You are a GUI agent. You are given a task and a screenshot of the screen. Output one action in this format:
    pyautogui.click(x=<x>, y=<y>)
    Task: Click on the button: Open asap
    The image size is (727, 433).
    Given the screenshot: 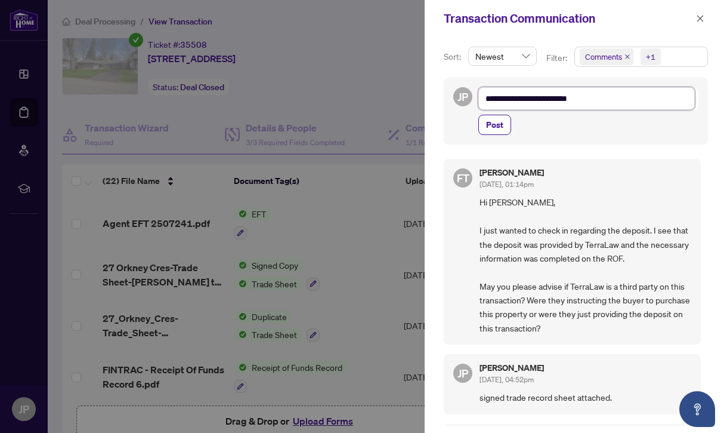 What is the action you would take?
    pyautogui.click(x=698, y=409)
    